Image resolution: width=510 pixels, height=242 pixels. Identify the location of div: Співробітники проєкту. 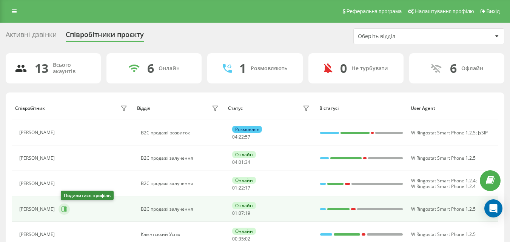
(105, 36).